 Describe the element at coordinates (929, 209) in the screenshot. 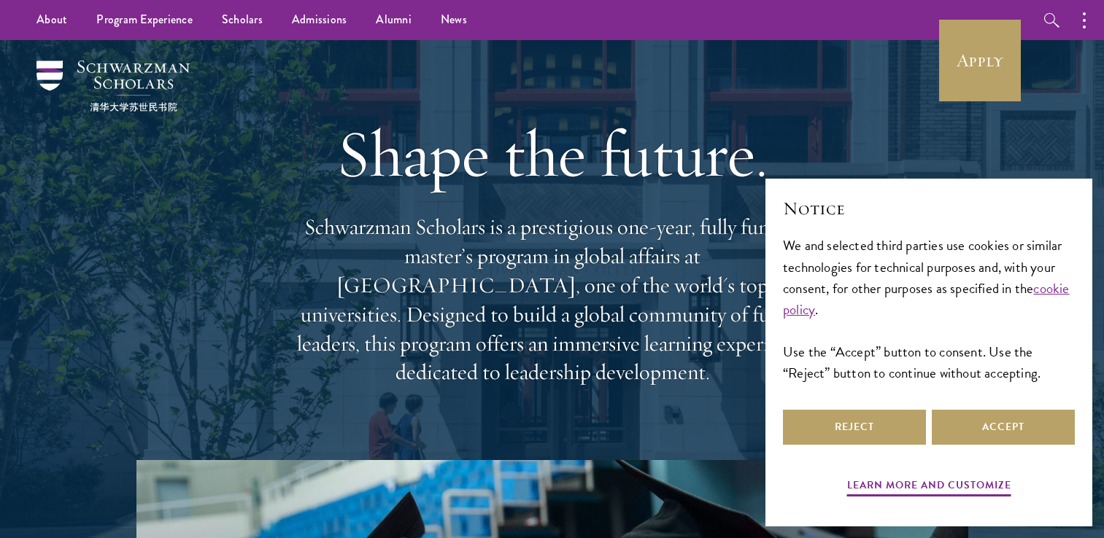

I see `h2: Notice` at that location.